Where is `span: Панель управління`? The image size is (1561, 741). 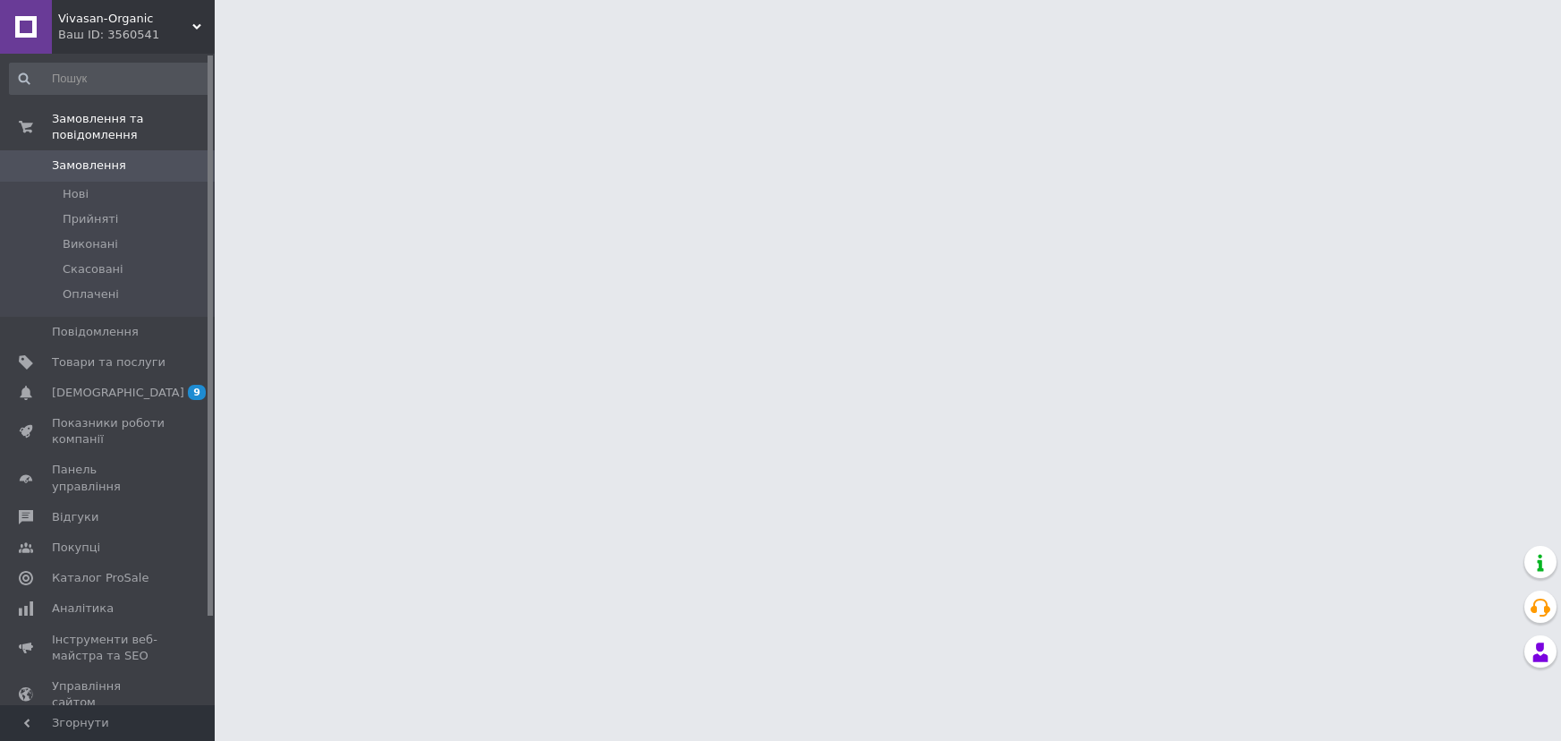 span: Панель управління is located at coordinates (108, 478).